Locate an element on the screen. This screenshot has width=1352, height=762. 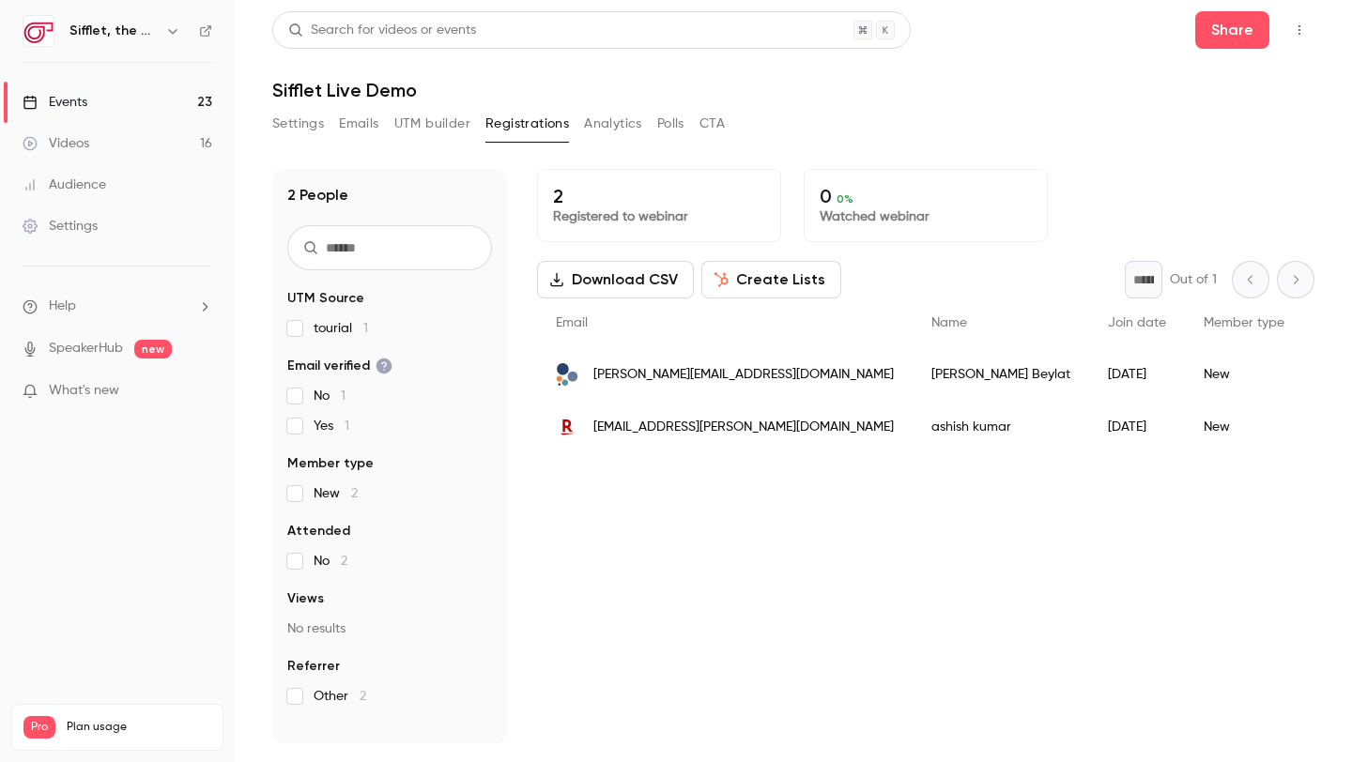
div: Audience is located at coordinates (64, 185).